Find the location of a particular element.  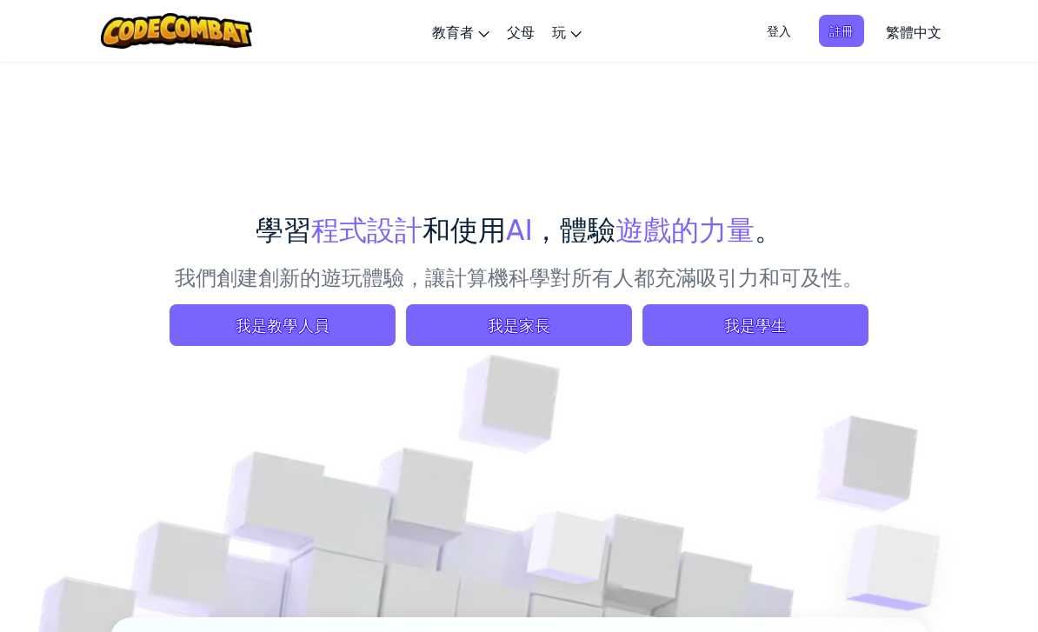

img: CodeCombat logo is located at coordinates (176, 30).